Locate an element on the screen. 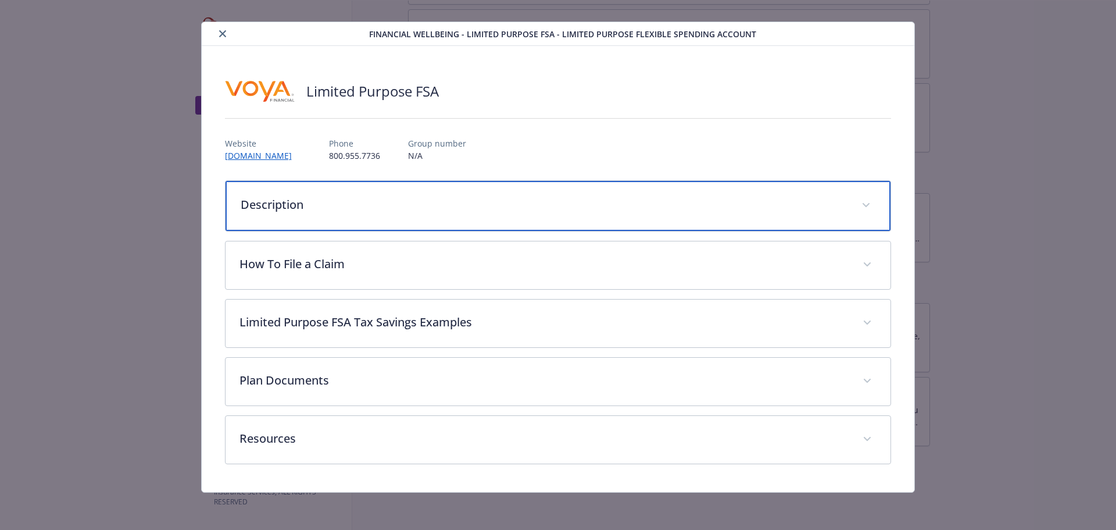 The width and height of the screenshot is (1116, 530). p: How To File a Claim is located at coordinates (544, 264).